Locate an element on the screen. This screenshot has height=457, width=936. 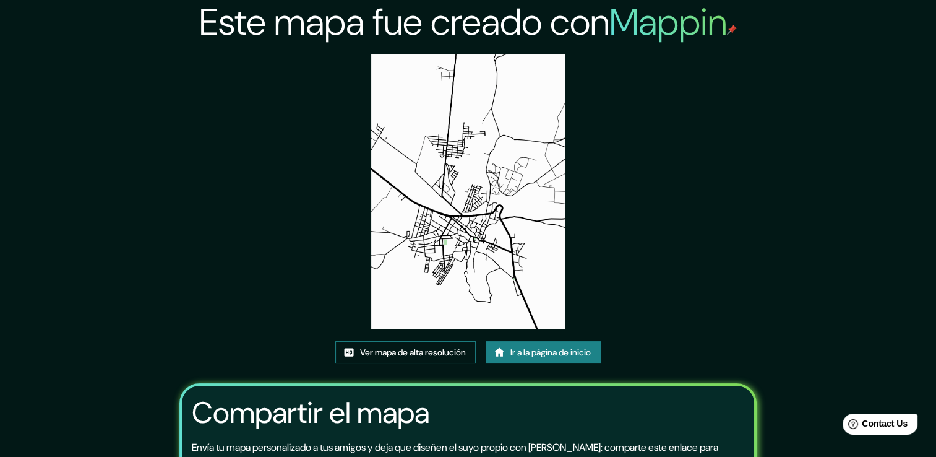
img: mappin-pin is located at coordinates (732, 30).